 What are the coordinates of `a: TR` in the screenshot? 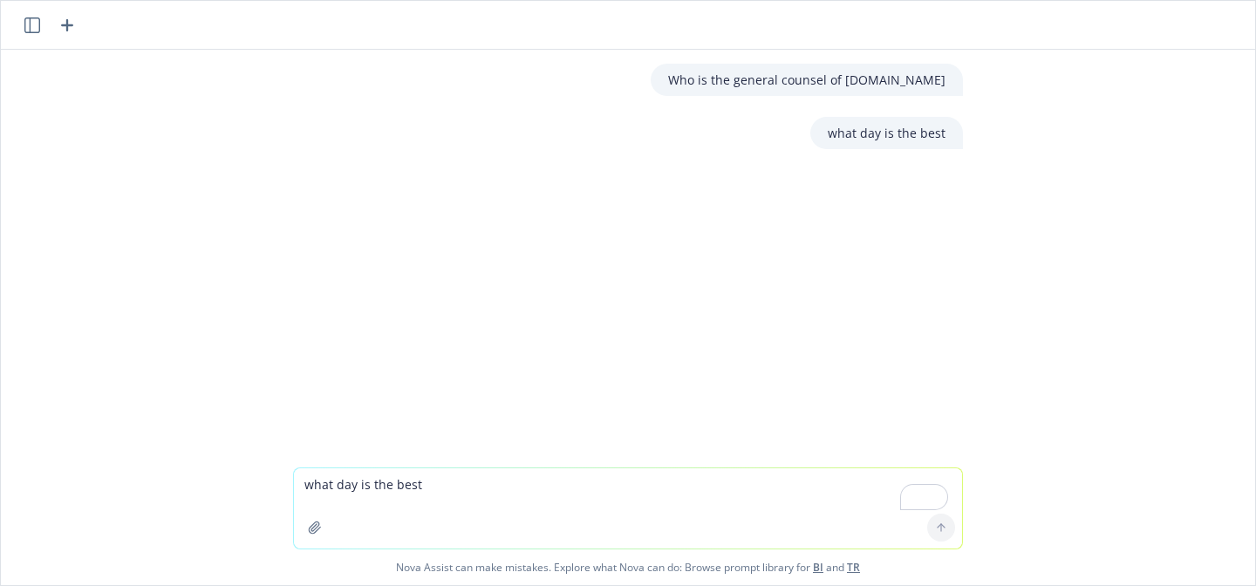 It's located at (853, 567).